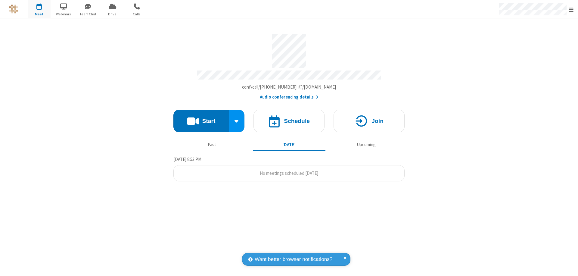 Image resolution: width=578 pixels, height=276 pixels. I want to click on h4: Schedule, so click(297, 121).